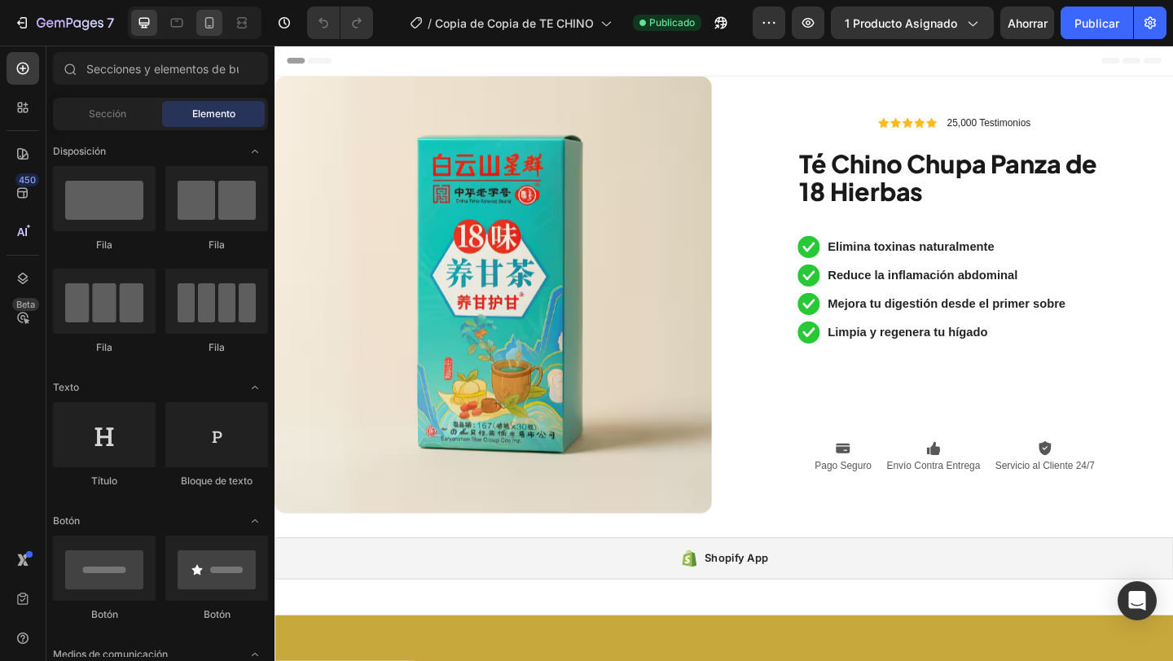 The image size is (1173, 661). Describe the element at coordinates (79, 151) in the screenshot. I see `font: Disposición` at that location.